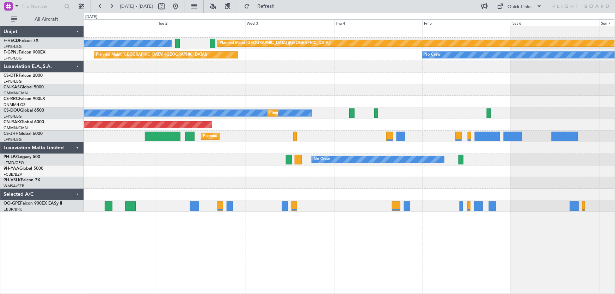 Image resolution: width=615 pixels, height=294 pixels. Describe the element at coordinates (23, 76) in the screenshot. I see `a: CS-DTRFalcon 2000` at that location.